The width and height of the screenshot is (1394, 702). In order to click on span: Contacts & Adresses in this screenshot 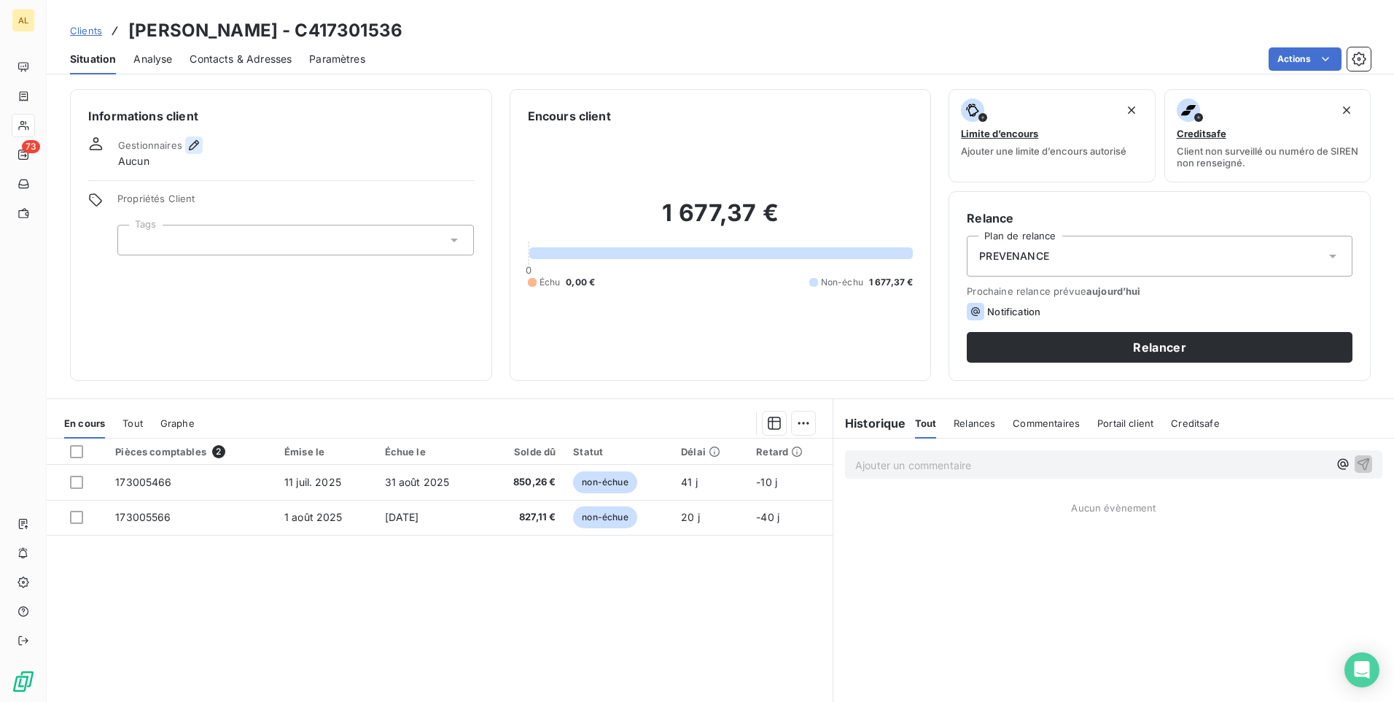, I will do `click(241, 59)`.